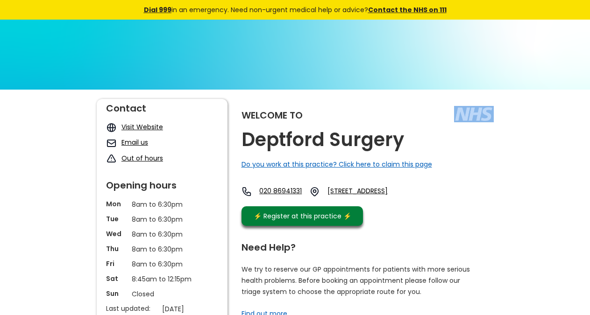  I want to click on a: 020 86941331, so click(280, 192).